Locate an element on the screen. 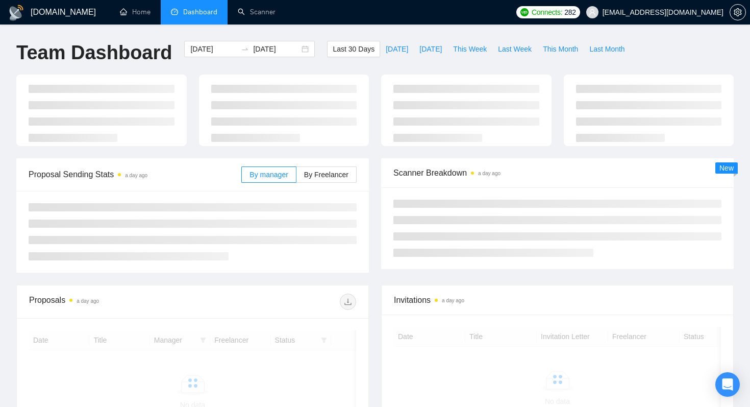  a: homeHome is located at coordinates (135, 12).